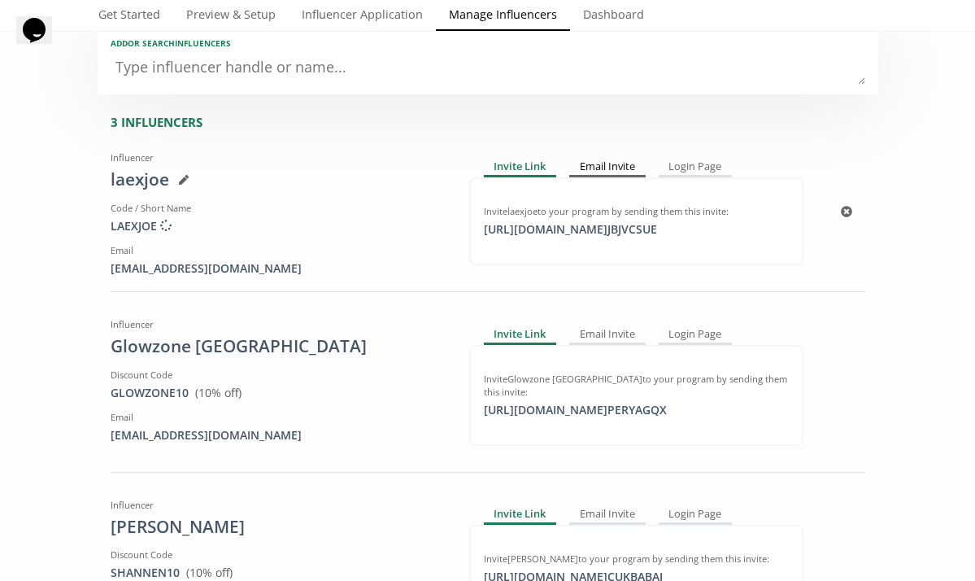 This screenshot has height=581, width=975. Describe the element at coordinates (145, 572) in the screenshot. I see `span: SHANNEN10` at that location.